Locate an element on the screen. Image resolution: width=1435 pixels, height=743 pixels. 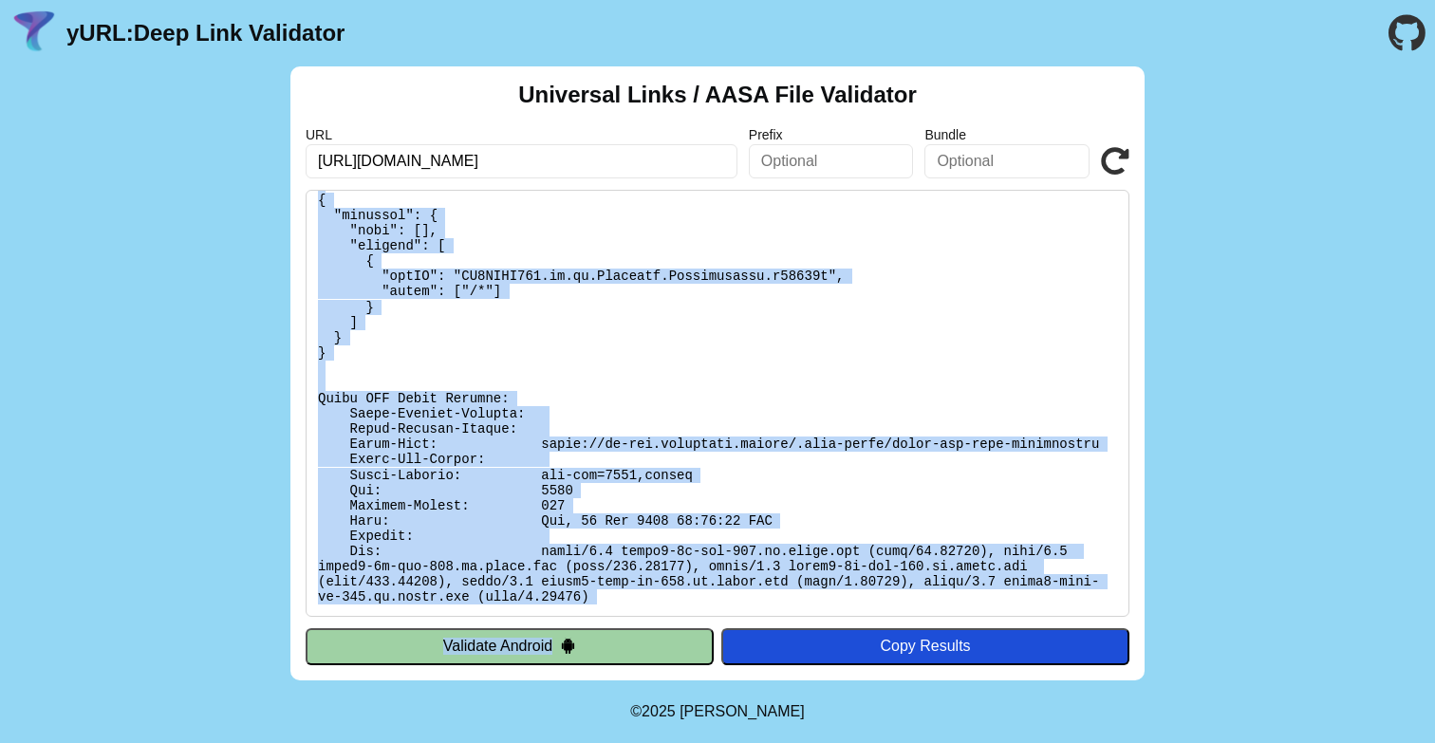
label: Prefix is located at coordinates (831, 135).